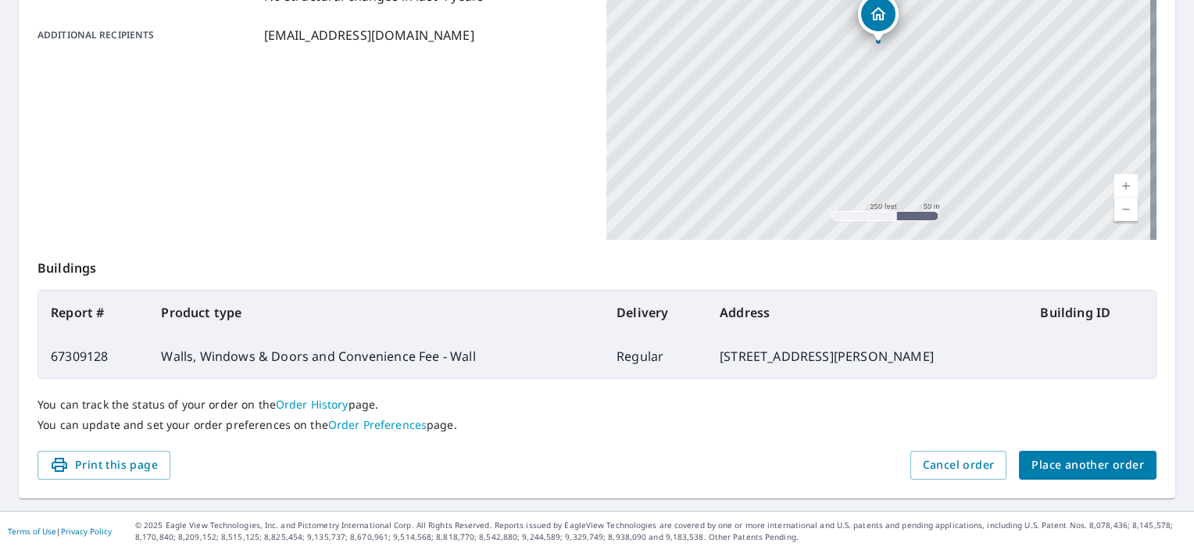 The width and height of the screenshot is (1194, 550). Describe the element at coordinates (86, 531) in the screenshot. I see `a: Privacy Policy` at that location.